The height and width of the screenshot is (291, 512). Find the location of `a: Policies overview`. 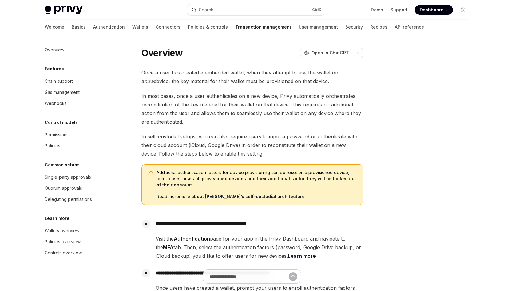

a: Policies overview is located at coordinates (79, 242).